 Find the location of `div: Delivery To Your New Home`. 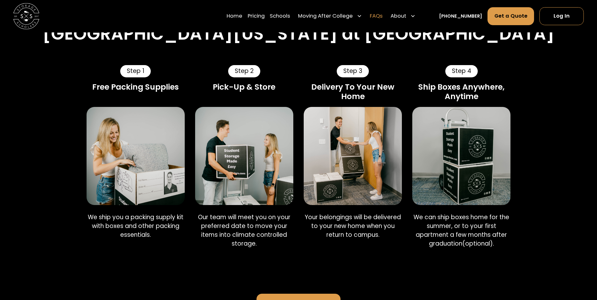

div: Delivery To Your New Home is located at coordinates (353, 92).